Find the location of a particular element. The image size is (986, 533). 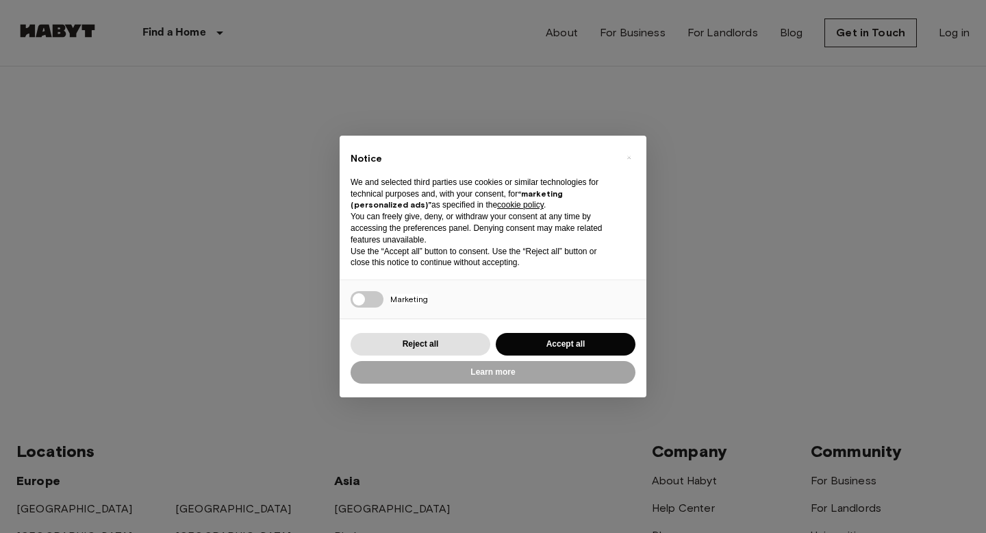

strong: “marketing (personalized ads)” is located at coordinates (457, 199).